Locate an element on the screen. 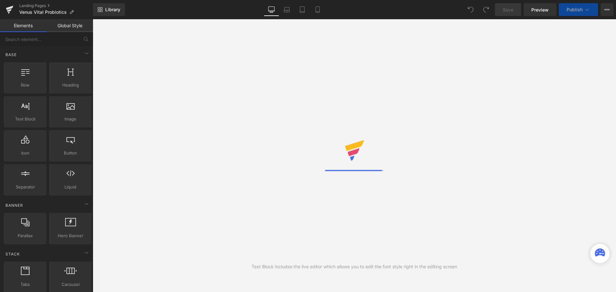 The image size is (616, 292). a: Laptop is located at coordinates (287, 10).